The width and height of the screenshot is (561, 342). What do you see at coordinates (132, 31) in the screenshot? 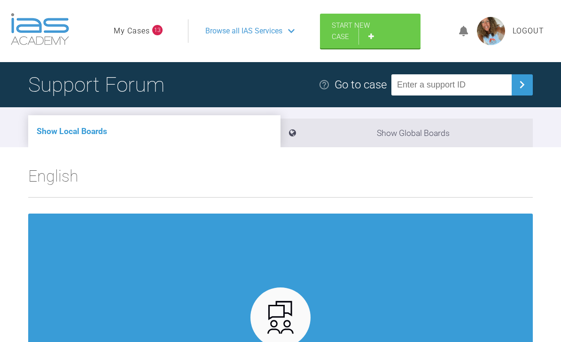
I see `a: My Cases` at bounding box center [132, 31].